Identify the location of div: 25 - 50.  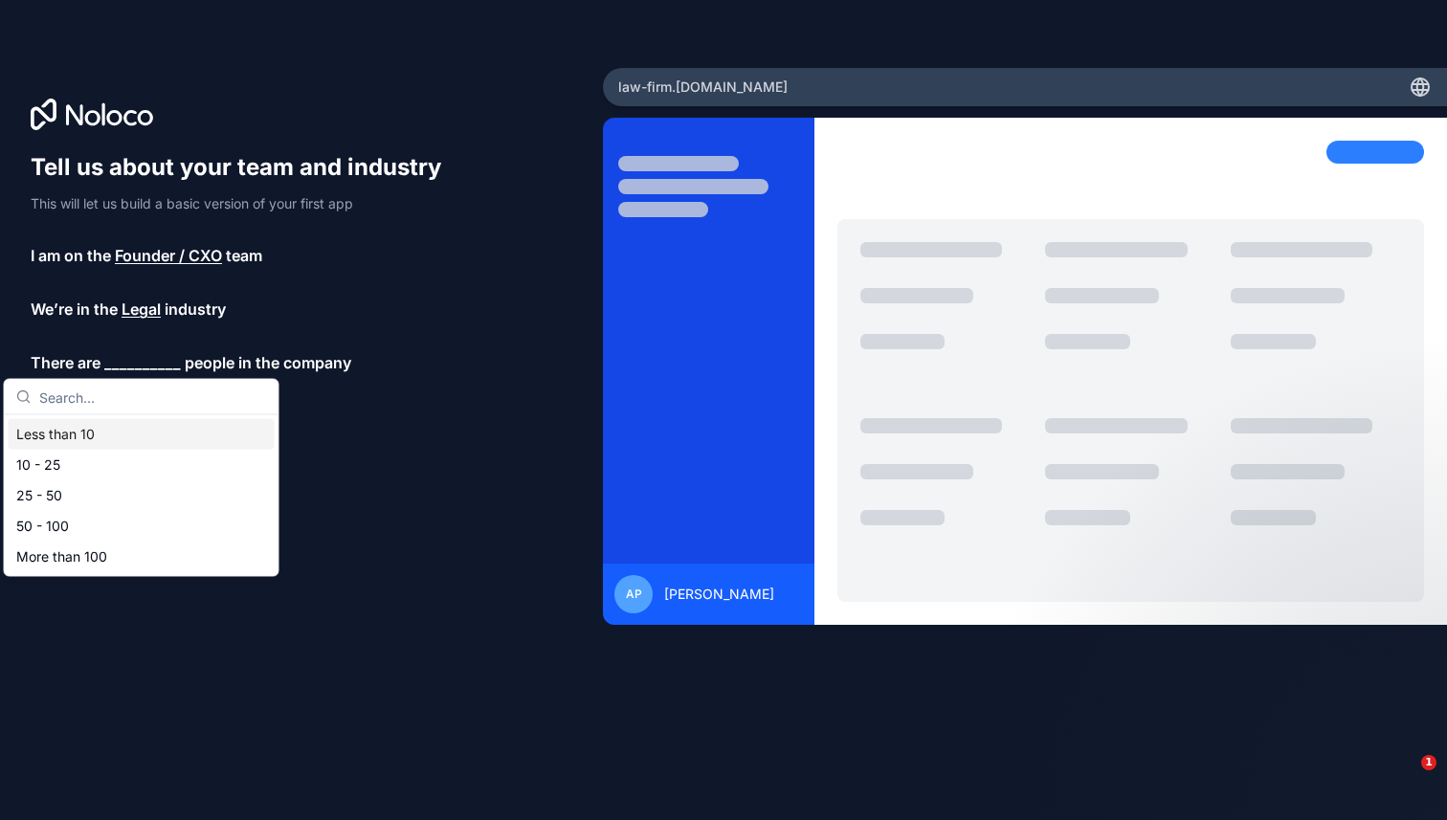
(142, 496).